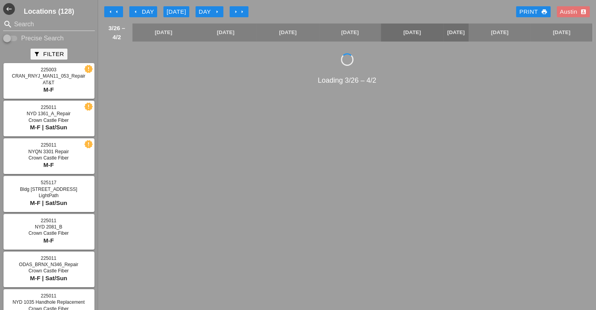  I want to click on i: search, so click(8, 24).